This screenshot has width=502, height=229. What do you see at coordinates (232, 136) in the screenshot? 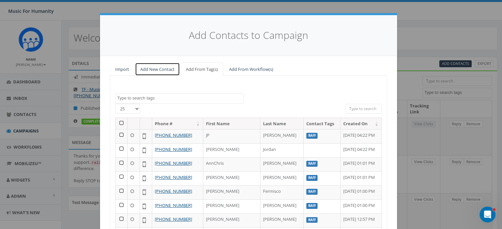
I see `td: JP` at bounding box center [232, 136].